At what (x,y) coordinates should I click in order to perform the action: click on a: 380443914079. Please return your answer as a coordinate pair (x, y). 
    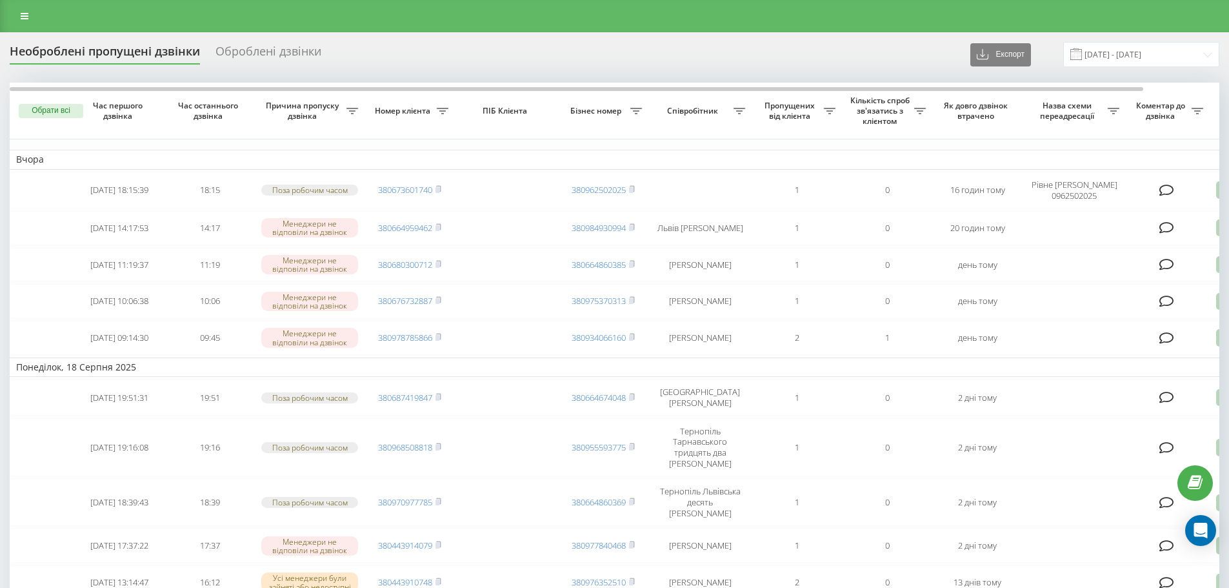
    Looking at the image, I should click on (405, 545).